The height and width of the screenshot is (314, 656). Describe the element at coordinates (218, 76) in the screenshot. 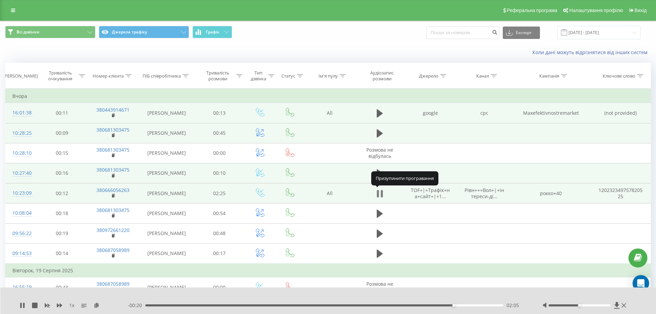

I see `div: Тривалість розмови` at that location.